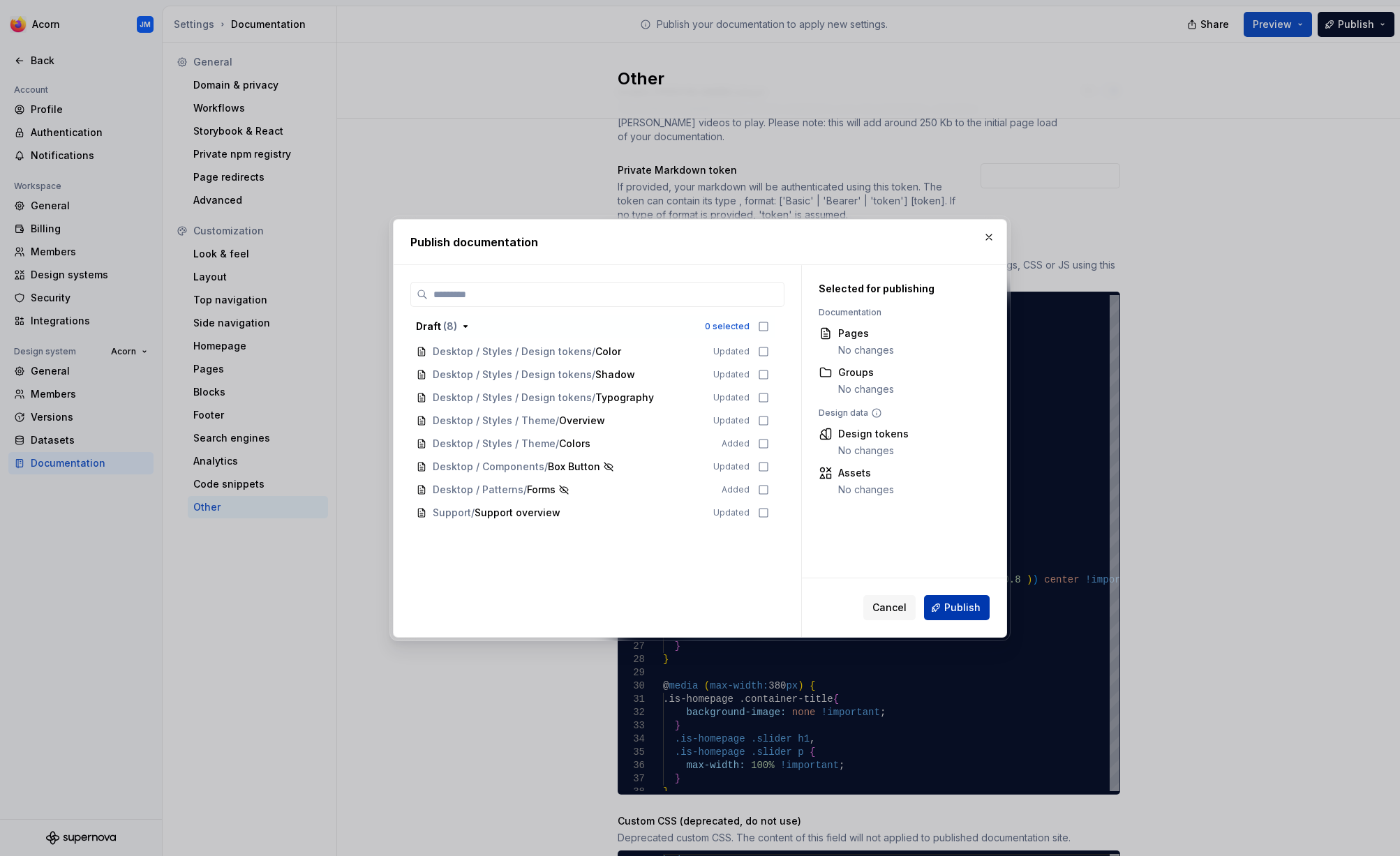 This screenshot has width=1400, height=856. What do you see at coordinates (609, 351) in the screenshot?
I see `span: Color` at bounding box center [609, 351].